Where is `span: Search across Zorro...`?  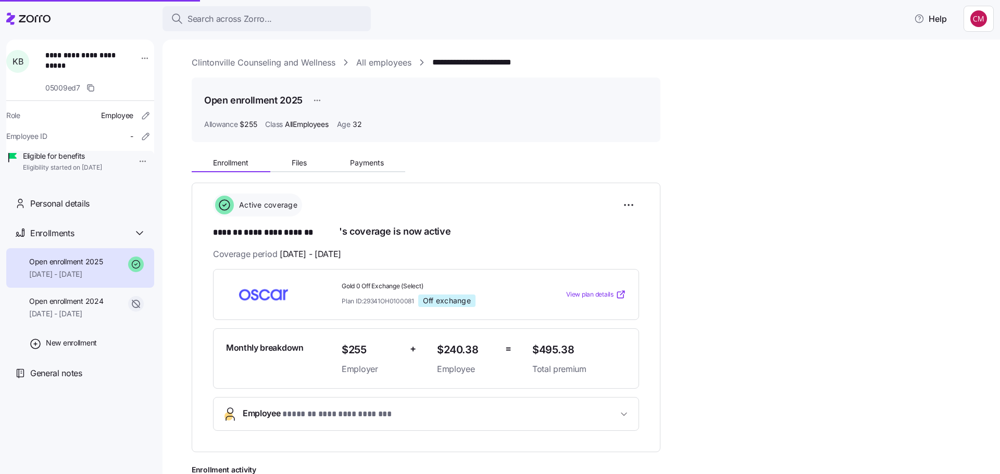
span: Search across Zorro... is located at coordinates (230, 19).